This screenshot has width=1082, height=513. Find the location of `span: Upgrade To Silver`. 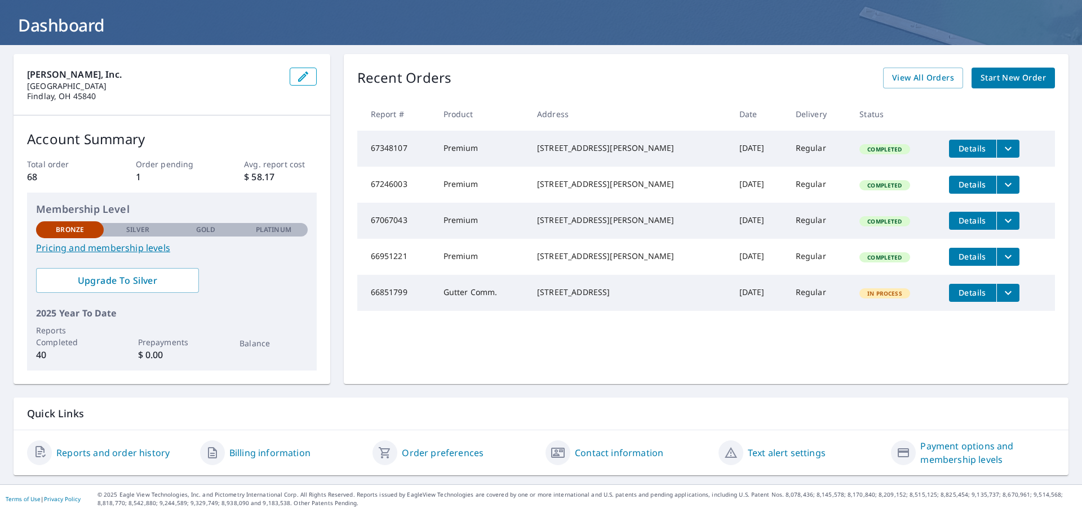

span: Upgrade To Silver is located at coordinates (117, 281).